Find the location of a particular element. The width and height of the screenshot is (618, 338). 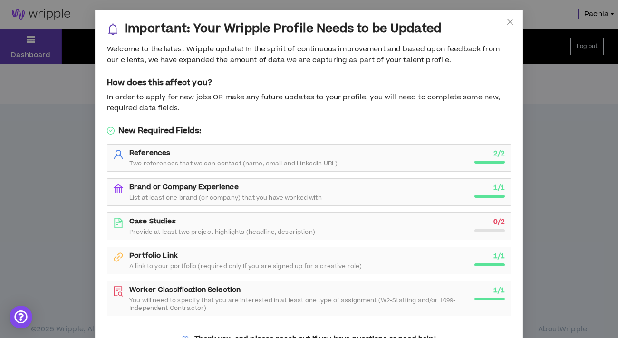

span: List at least one brand (or company) that you have worked with is located at coordinates (225, 198).